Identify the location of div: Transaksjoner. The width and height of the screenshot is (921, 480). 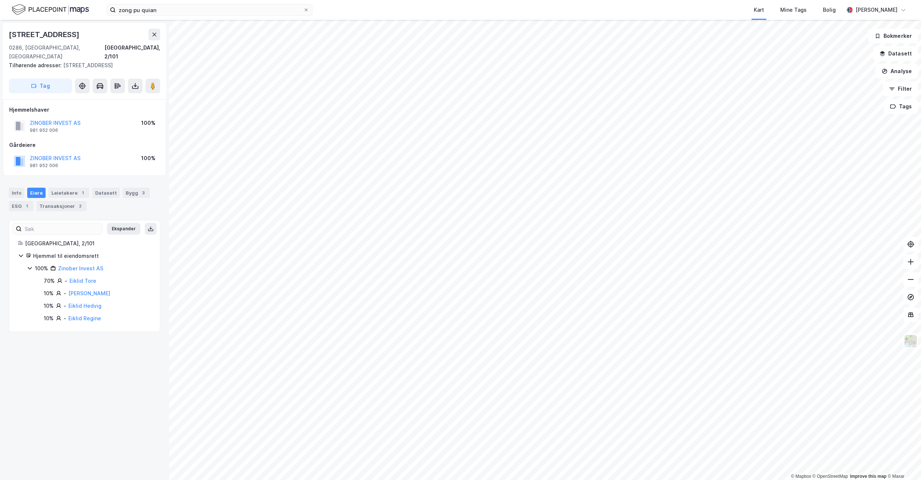
(61, 206).